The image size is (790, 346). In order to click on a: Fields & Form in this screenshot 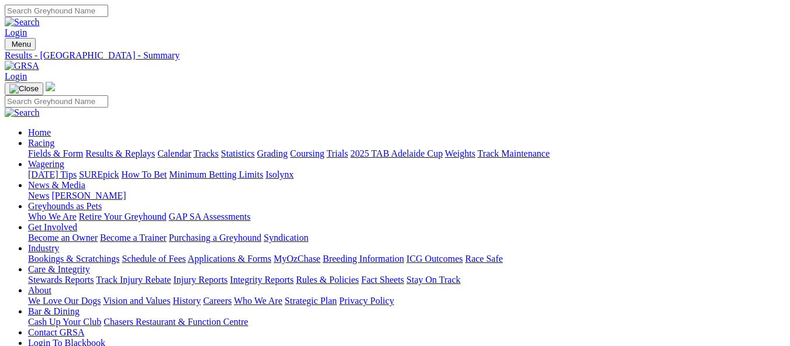, I will do `click(56, 153)`.